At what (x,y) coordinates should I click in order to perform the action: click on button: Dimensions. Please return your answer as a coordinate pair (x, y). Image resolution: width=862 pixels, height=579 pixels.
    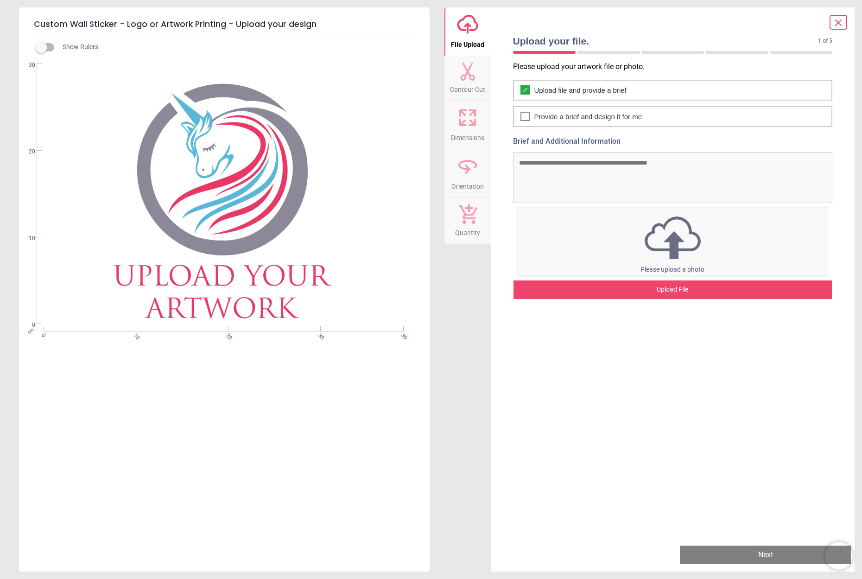
    Looking at the image, I should click on (468, 125).